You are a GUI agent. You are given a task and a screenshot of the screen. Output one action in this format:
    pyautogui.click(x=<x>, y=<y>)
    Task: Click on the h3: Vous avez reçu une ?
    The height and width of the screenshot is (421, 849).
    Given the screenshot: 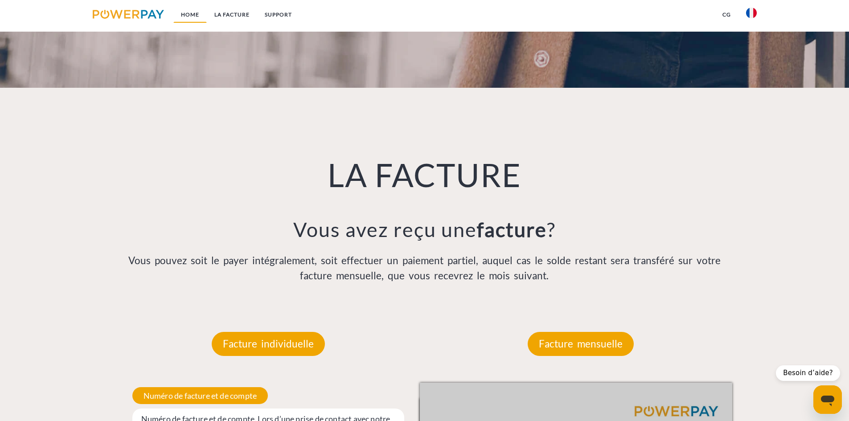 What is the action you would take?
    pyautogui.click(x=425, y=229)
    